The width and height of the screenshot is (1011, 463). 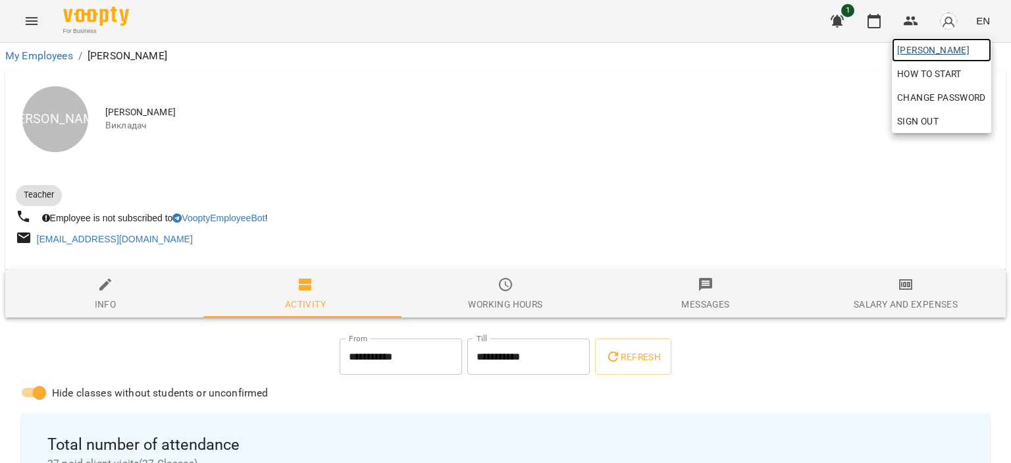 What do you see at coordinates (929, 74) in the screenshot?
I see `span: How to start` at bounding box center [929, 74].